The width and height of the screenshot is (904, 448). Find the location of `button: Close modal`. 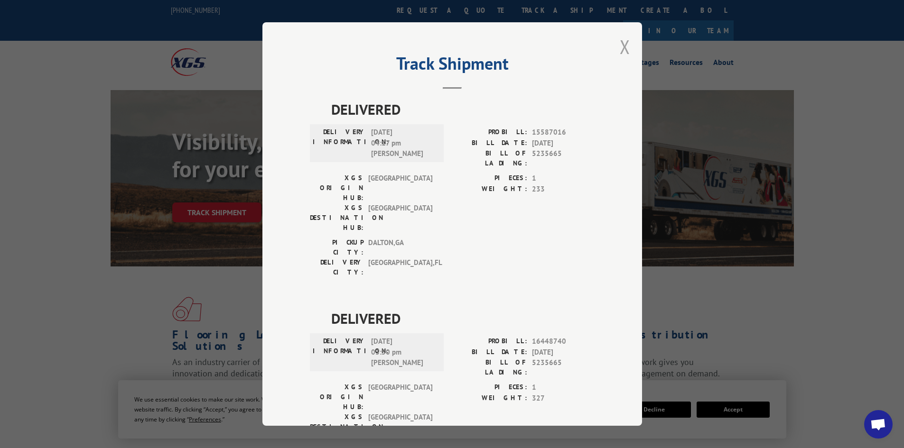

button: Close modal is located at coordinates (625, 46).